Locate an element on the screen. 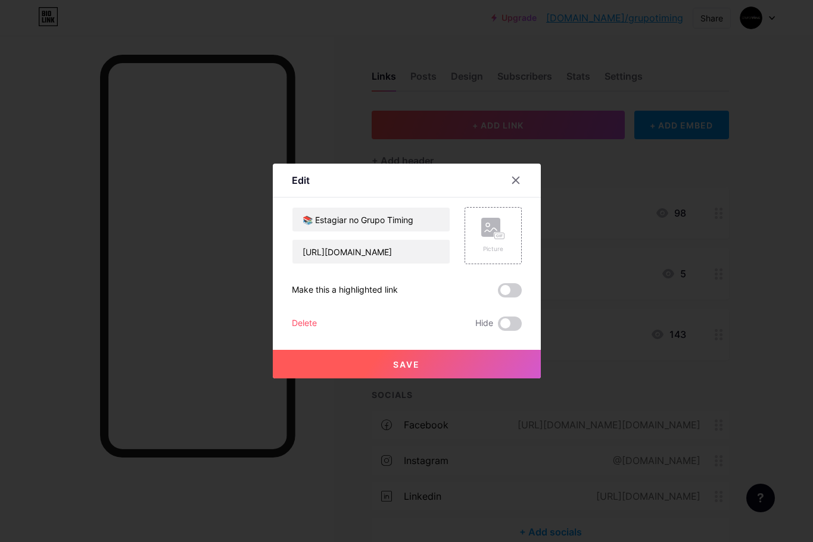  div: Edit is located at coordinates (301, 180).